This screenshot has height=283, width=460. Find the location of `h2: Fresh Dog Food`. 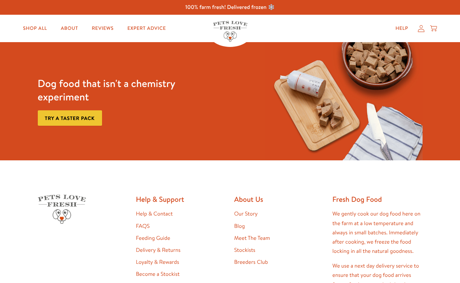

h2: Fresh Dog Food is located at coordinates (377, 199).